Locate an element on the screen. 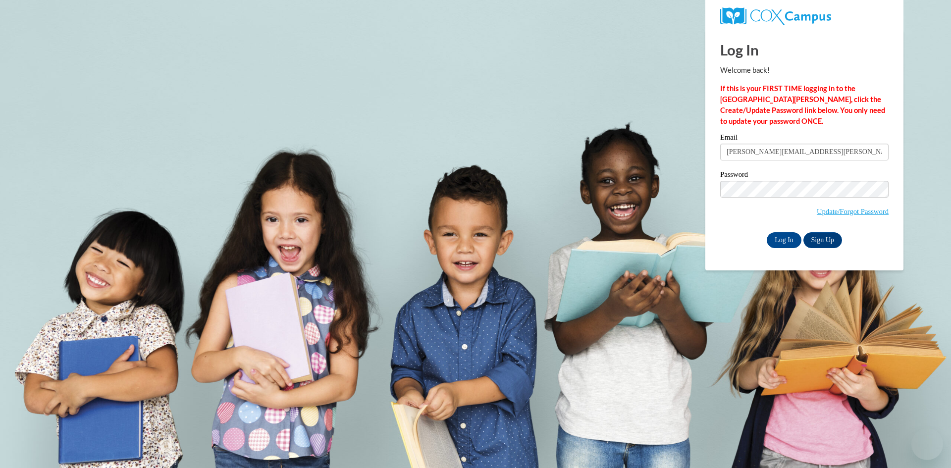  label: Password is located at coordinates (804, 176).